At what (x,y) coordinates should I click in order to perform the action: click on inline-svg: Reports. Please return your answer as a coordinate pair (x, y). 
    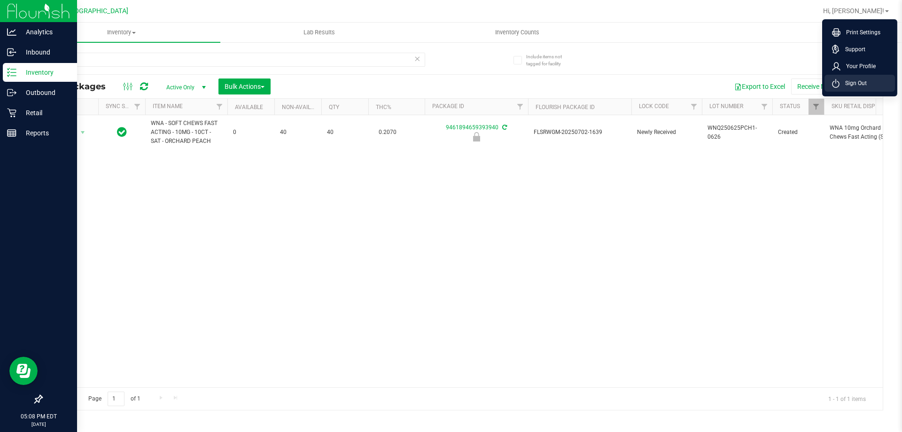
    Looking at the image, I should click on (12, 133).